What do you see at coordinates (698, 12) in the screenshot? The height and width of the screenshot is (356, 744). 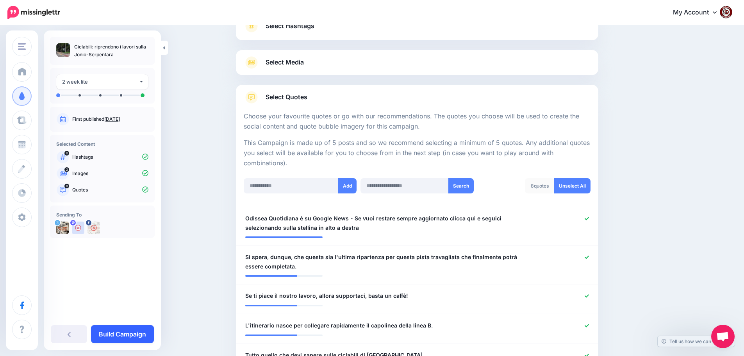 I see `a: My Account` at bounding box center [698, 12].